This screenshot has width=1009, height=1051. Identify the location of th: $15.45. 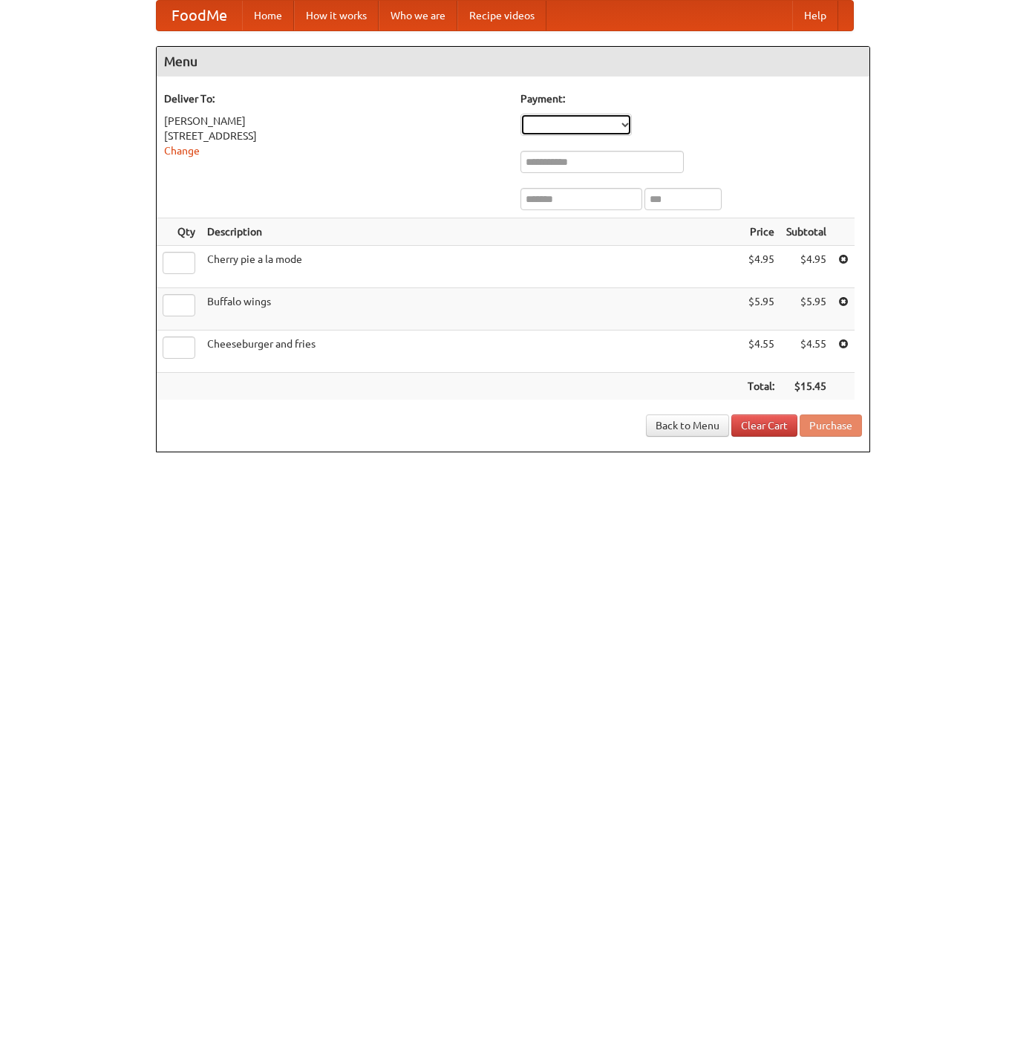
(806, 386).